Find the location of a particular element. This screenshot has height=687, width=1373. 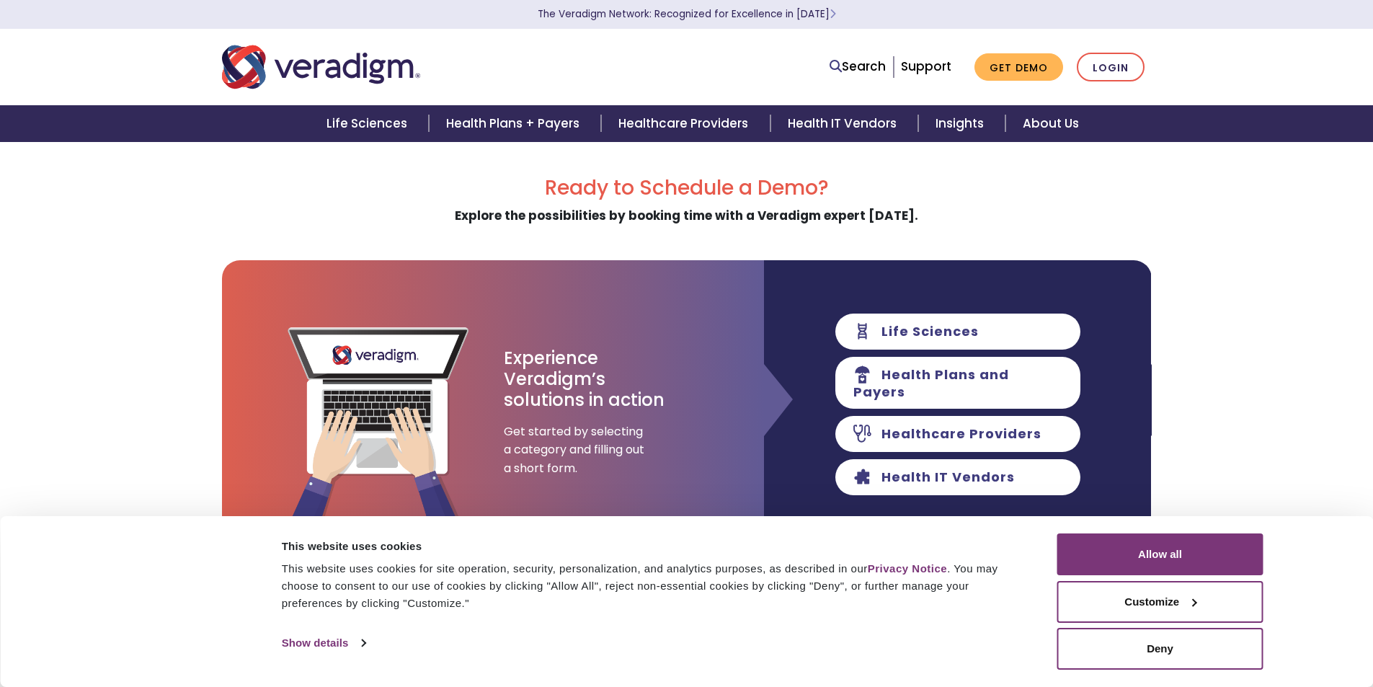

a: Health IT Vendors is located at coordinates (844, 123).